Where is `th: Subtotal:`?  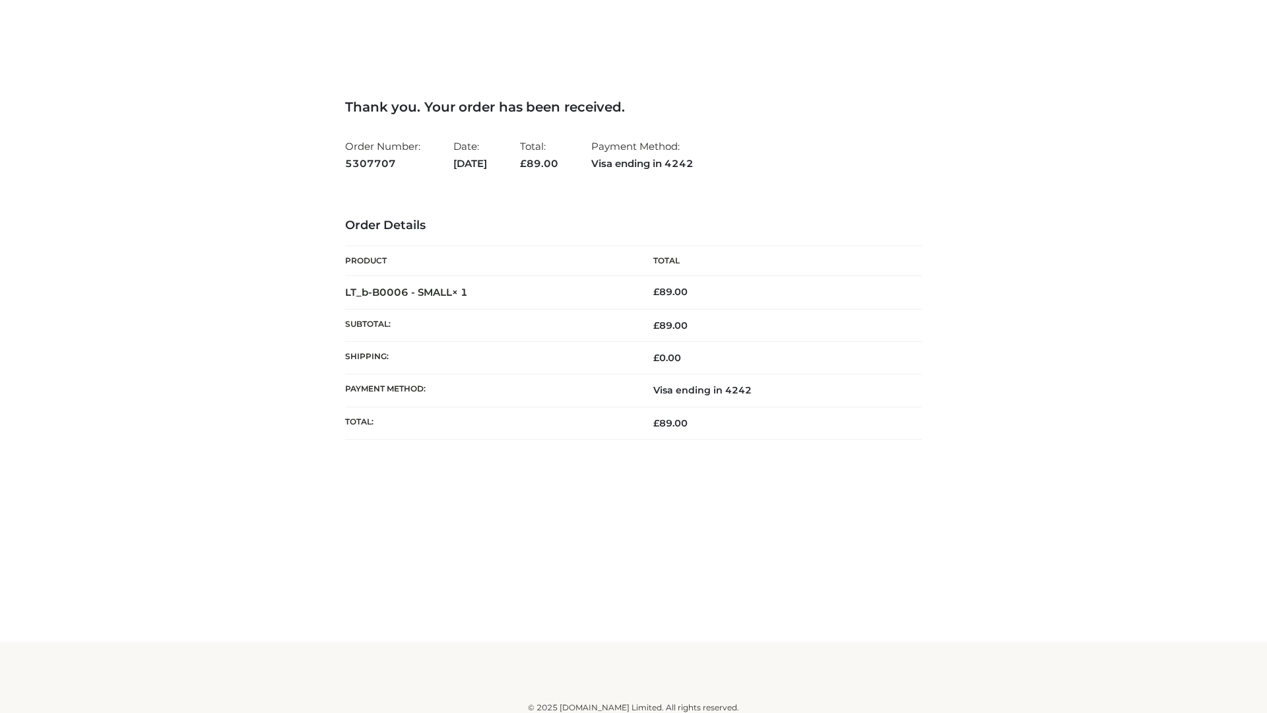 th: Subtotal: is located at coordinates (489, 325).